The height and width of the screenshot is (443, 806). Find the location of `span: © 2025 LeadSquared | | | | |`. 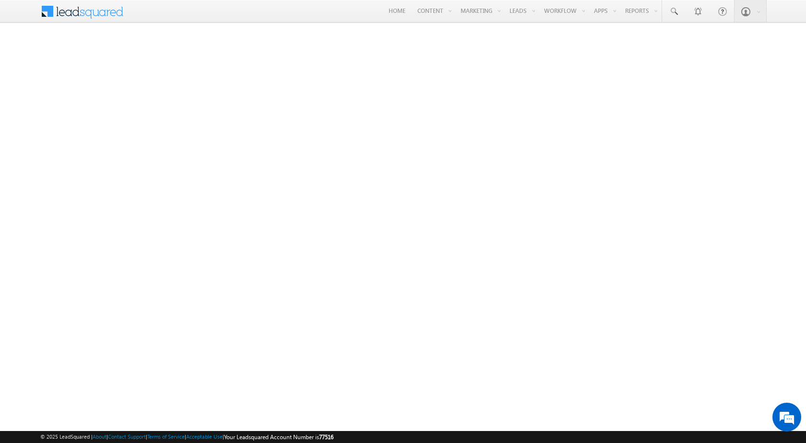

span: © 2025 LeadSquared | | | | | is located at coordinates (187, 437).